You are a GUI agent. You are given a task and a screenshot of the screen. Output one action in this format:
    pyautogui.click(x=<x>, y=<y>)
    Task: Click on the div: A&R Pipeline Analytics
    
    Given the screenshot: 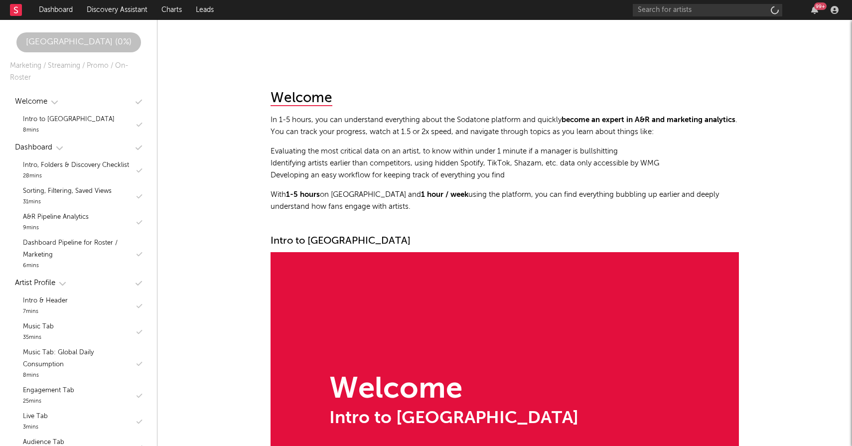 What is the action you would take?
    pyautogui.click(x=56, y=217)
    